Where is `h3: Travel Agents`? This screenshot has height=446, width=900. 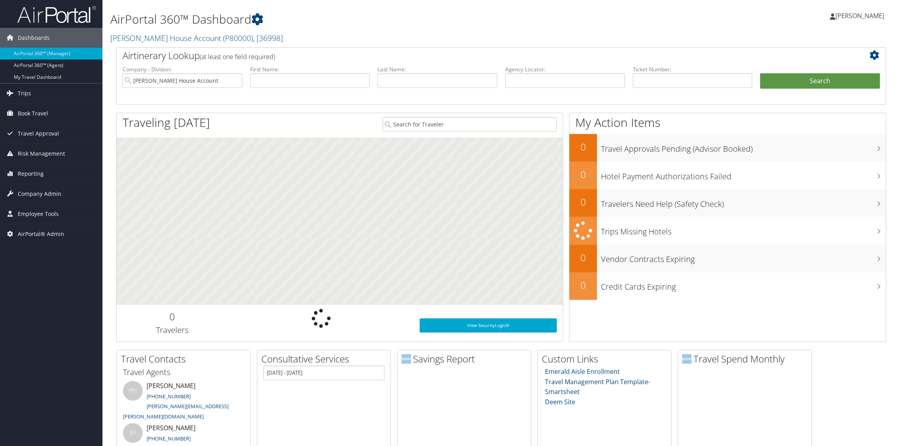
h3: Travel Agents is located at coordinates (184, 372).